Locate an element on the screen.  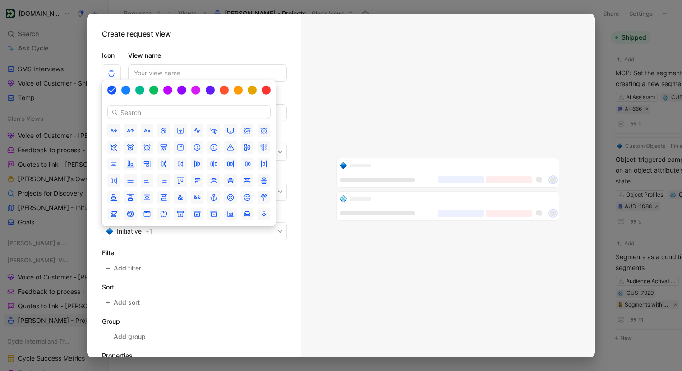
span: Initiative is located at coordinates (129, 231).